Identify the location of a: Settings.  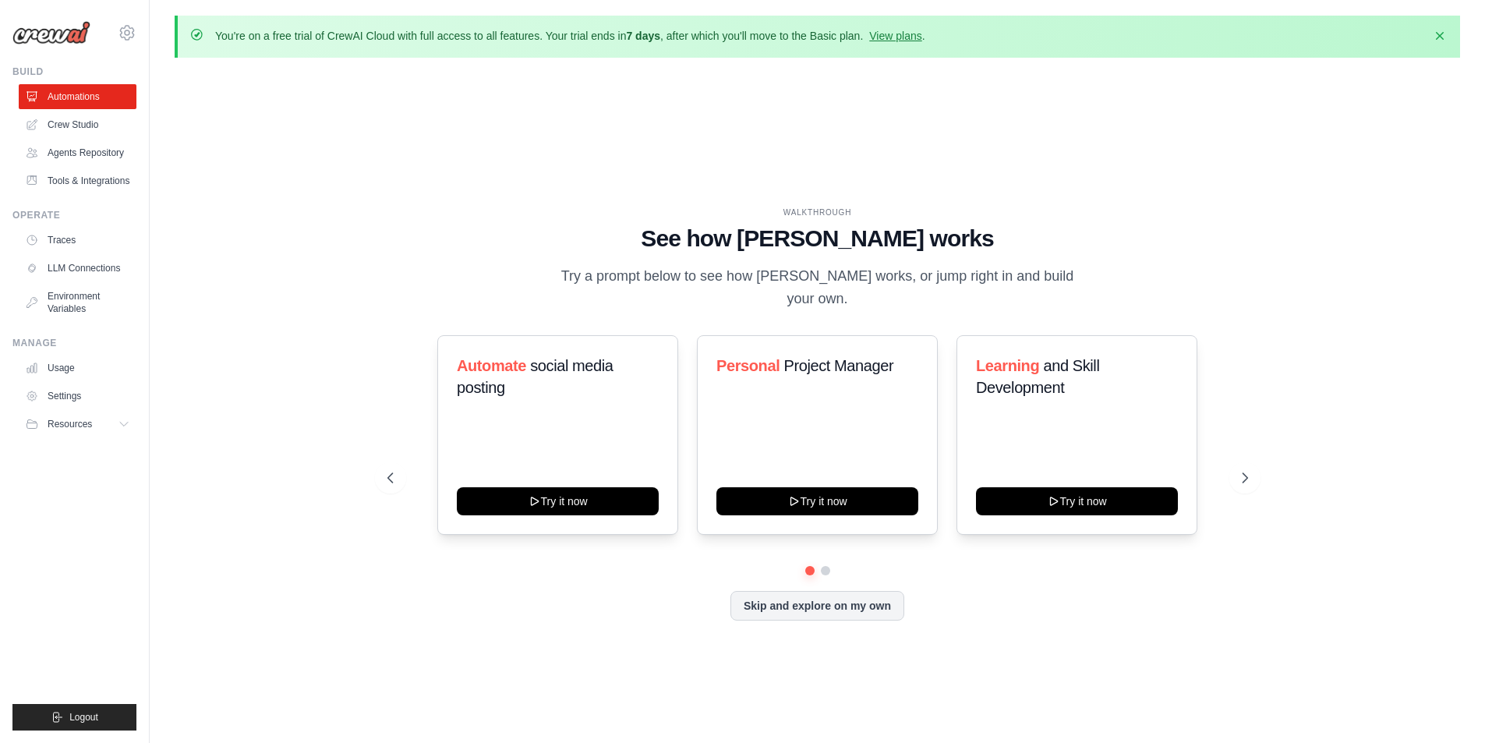
(77, 396).